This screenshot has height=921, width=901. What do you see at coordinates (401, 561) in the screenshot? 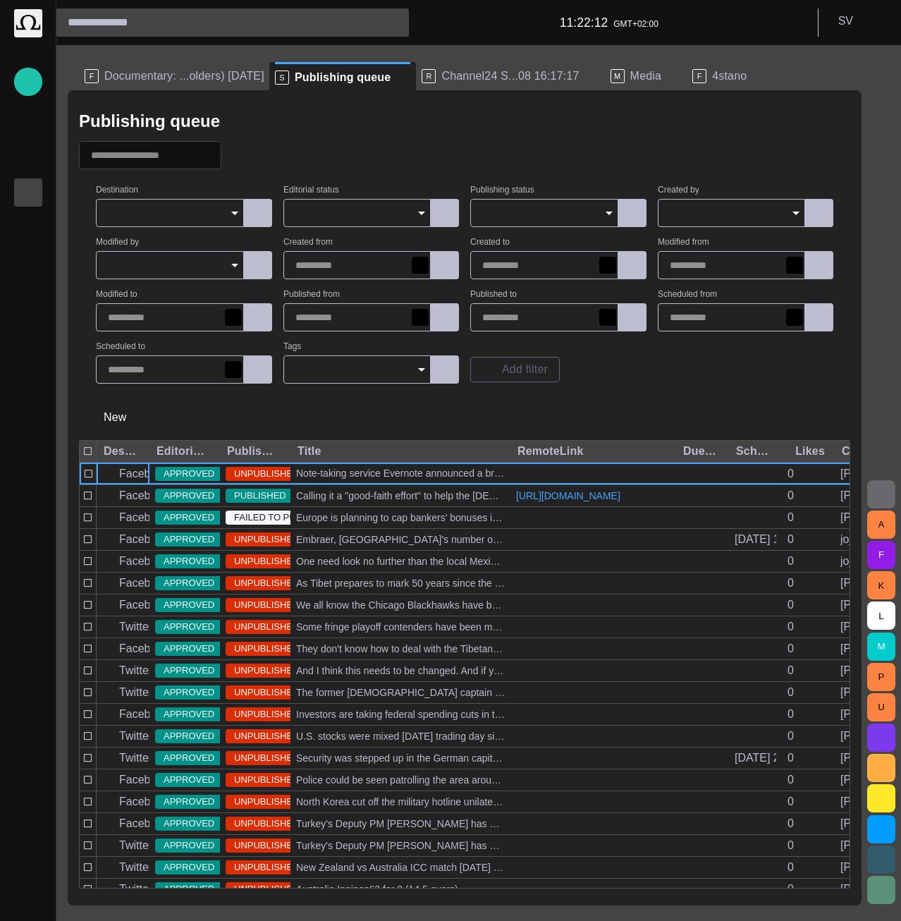
I see `span: One need look no further than the local Mexican stand to find a soggy taco or the corner delivery...` at bounding box center [401, 561].